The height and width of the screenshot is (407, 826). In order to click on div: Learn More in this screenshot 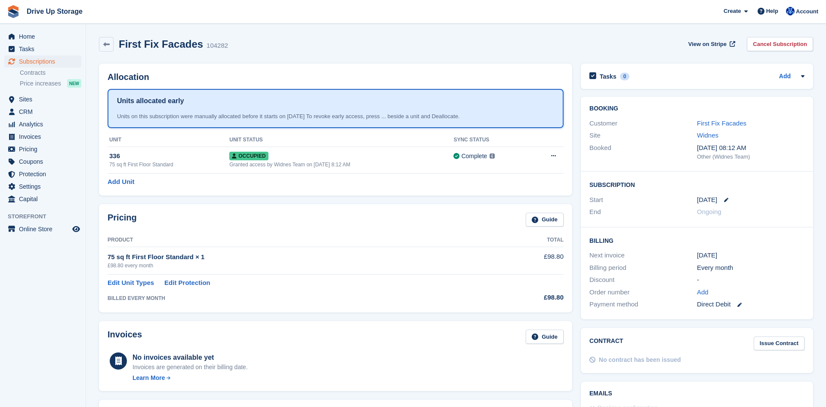, I will do `click(148, 378)`.